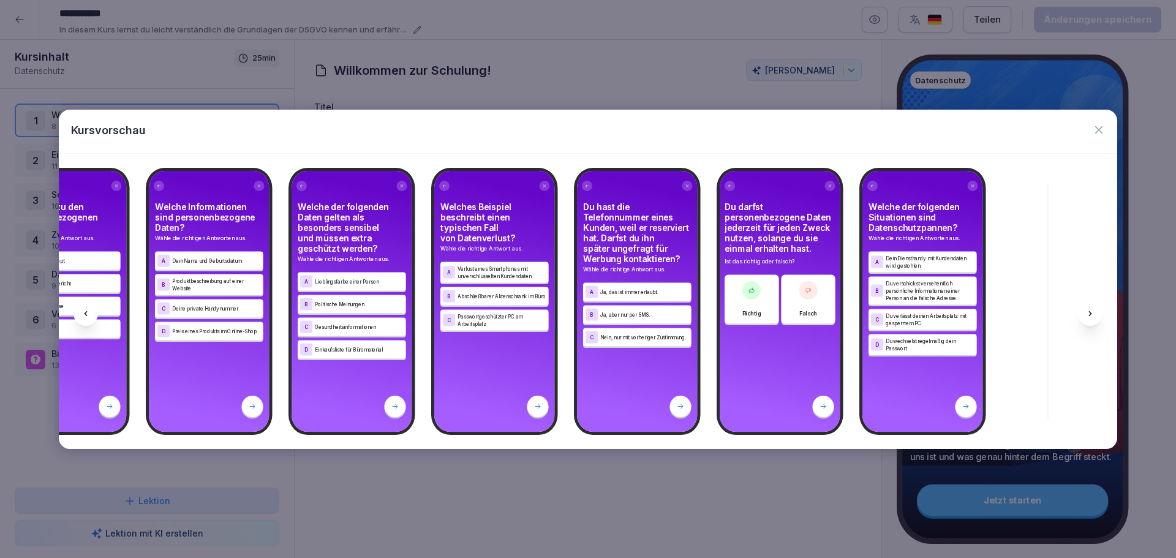  Describe the element at coordinates (216, 308) in the screenshot. I see `p: Deine private Handynummer` at that location.